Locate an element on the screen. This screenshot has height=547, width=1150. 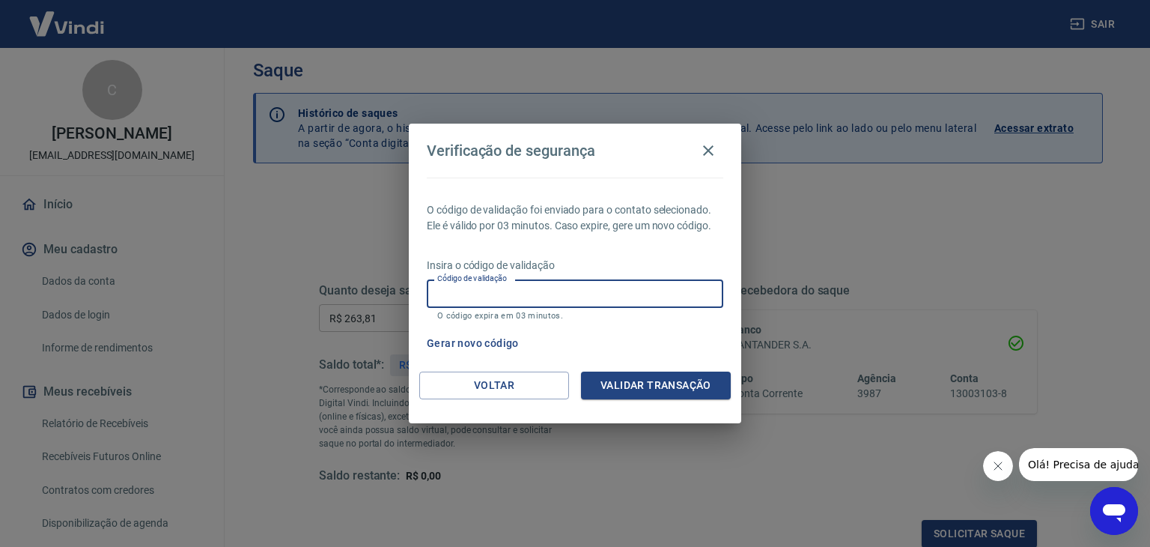
button: Gerar novo código is located at coordinates (473, 343).